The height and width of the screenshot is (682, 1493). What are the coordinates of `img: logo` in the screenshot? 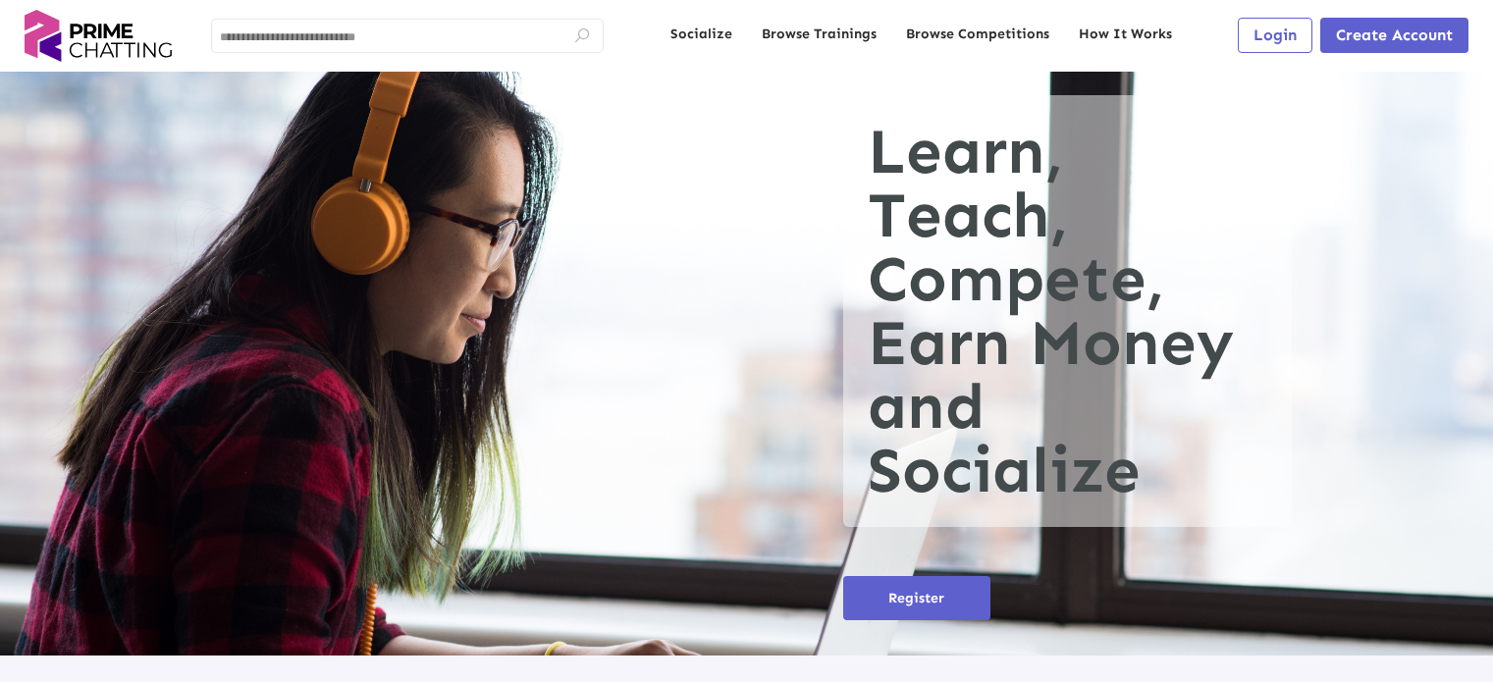 It's located at (98, 35).